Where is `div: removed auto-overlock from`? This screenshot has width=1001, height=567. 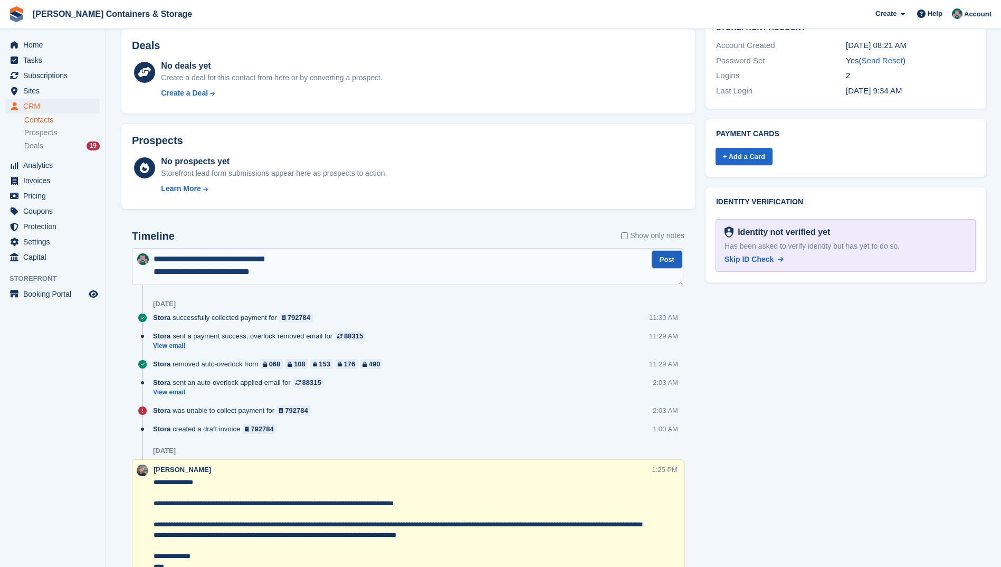 div: removed auto-overlock from is located at coordinates (270, 364).